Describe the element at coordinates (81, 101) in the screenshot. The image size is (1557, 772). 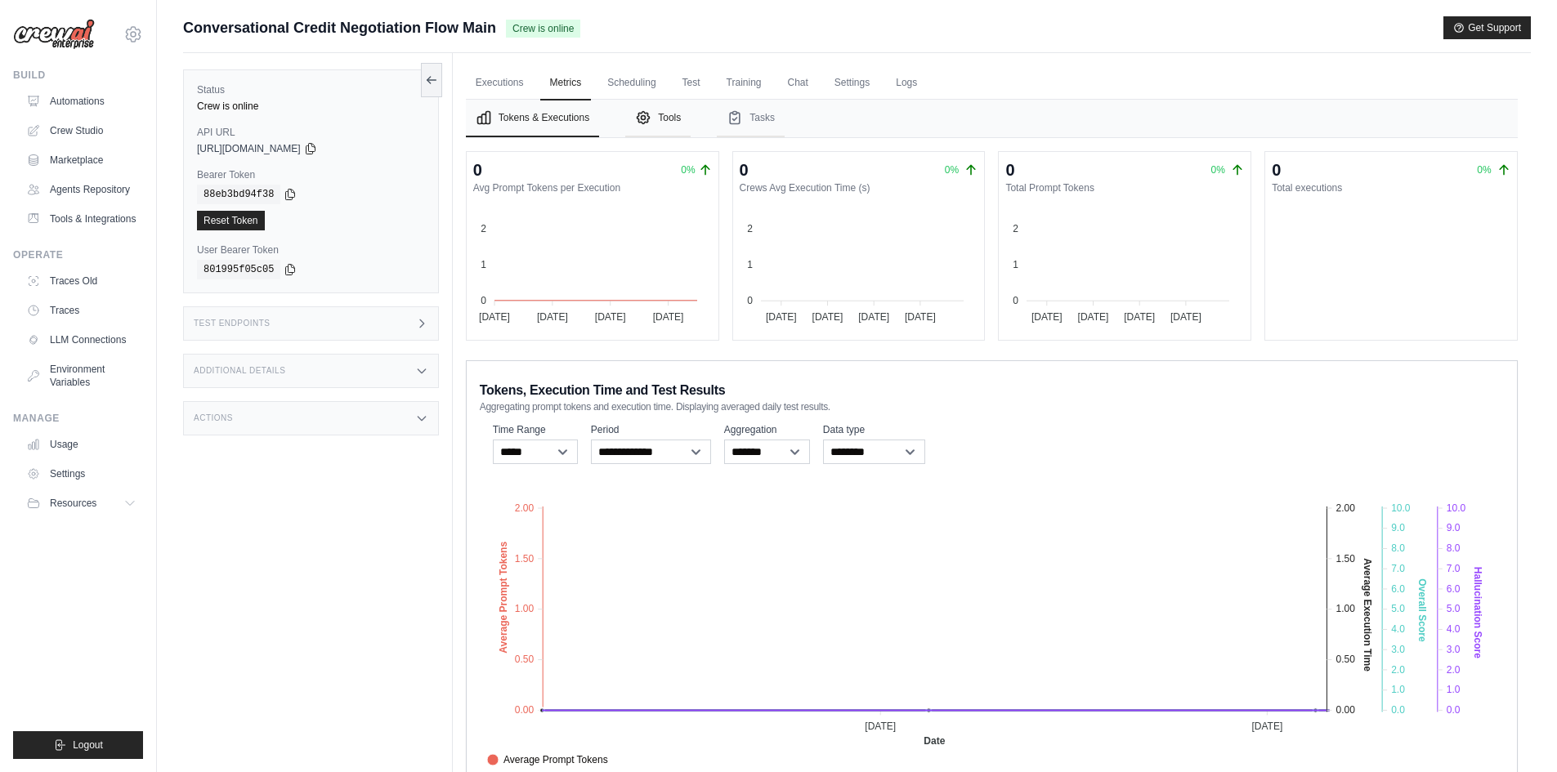
I see `a: Automations` at that location.